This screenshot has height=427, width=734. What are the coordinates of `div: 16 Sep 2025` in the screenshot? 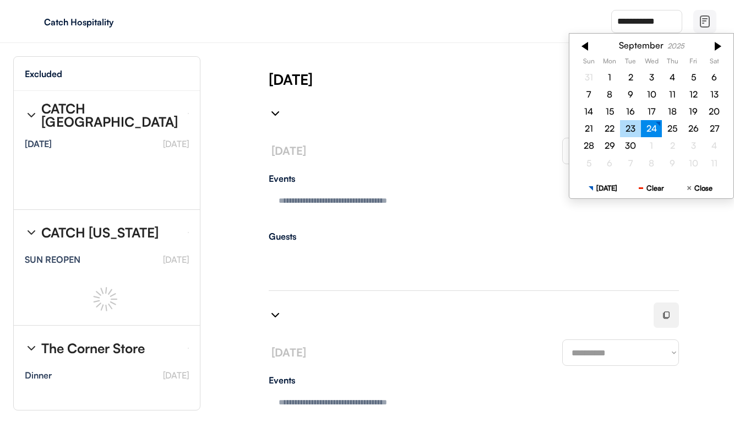 It's located at (630, 111).